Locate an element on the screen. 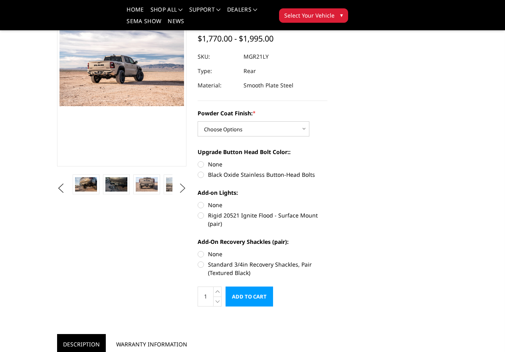 The height and width of the screenshot is (352, 505). dd: MGR21LY is located at coordinates (256, 57).